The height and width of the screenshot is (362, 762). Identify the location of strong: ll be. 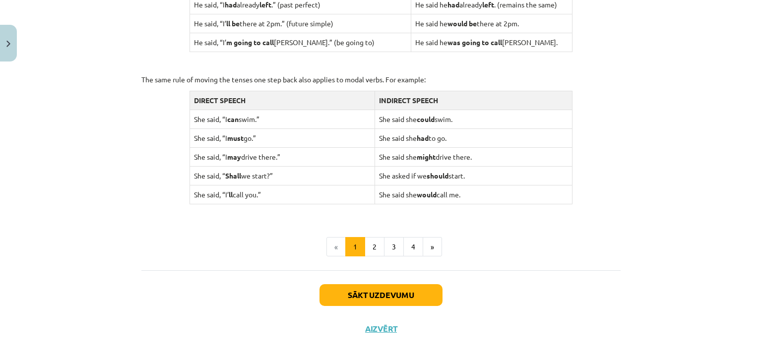
(233, 23).